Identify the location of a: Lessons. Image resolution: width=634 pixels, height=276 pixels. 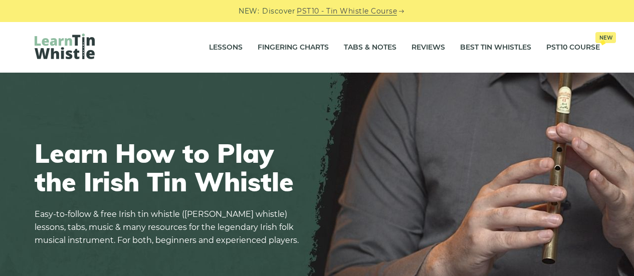
(225, 48).